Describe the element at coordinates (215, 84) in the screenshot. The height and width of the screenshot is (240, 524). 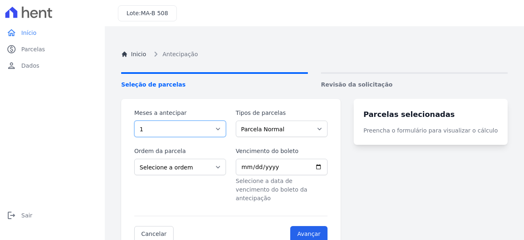
I see `span: Seleção de parcelas` at that location.